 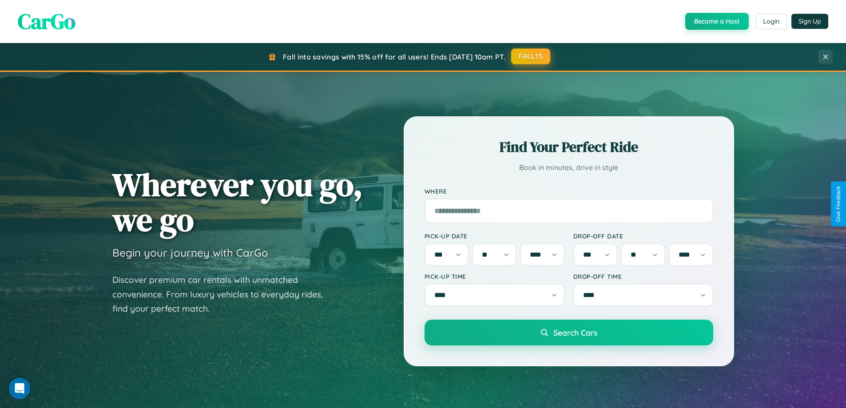 What do you see at coordinates (224, 295) in the screenshot?
I see `p: Discover premium car rentals with unmatched convenience. From luxury vehicles to everyday rides, ...` at bounding box center [224, 295].